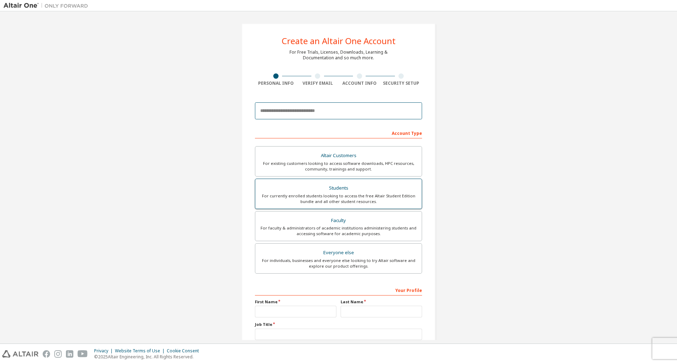  What do you see at coordinates (339, 41) in the screenshot?
I see `div: Create an Altair One Account` at bounding box center [339, 41].